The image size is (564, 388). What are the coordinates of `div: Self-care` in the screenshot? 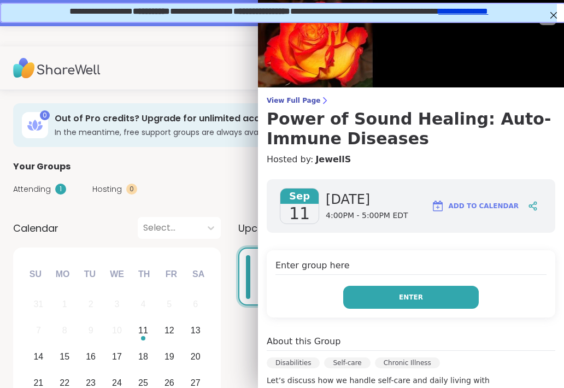 It's located at (347, 363).